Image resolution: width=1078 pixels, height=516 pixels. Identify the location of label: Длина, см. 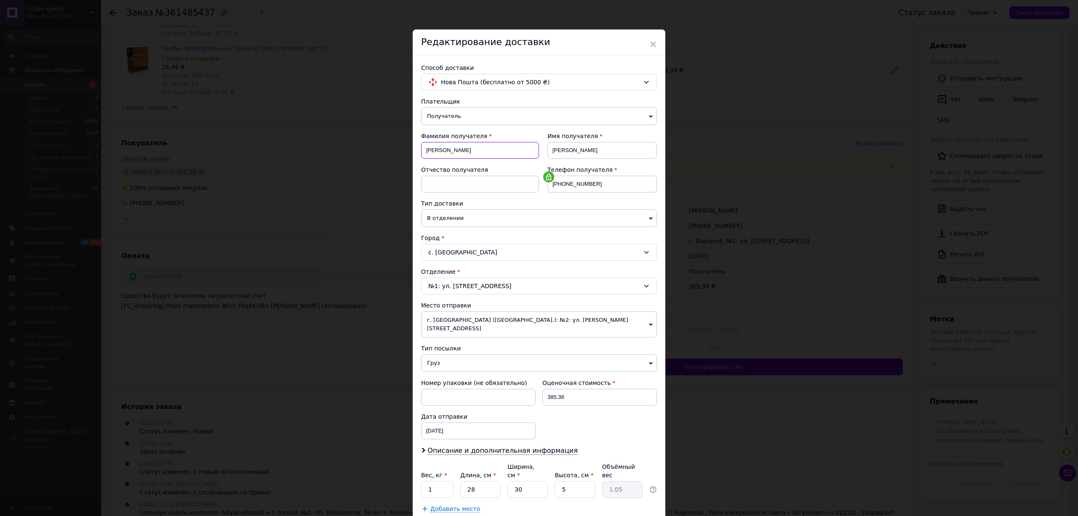
(478, 475).